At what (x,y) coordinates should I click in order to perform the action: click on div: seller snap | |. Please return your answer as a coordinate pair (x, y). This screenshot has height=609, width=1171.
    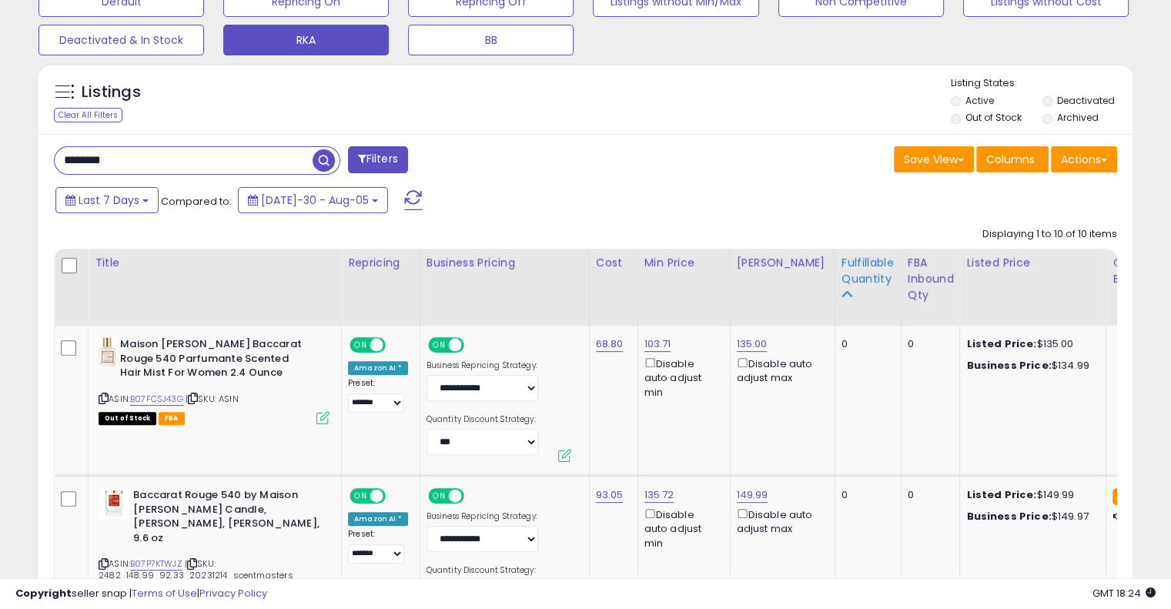
    Looking at the image, I should click on (141, 594).